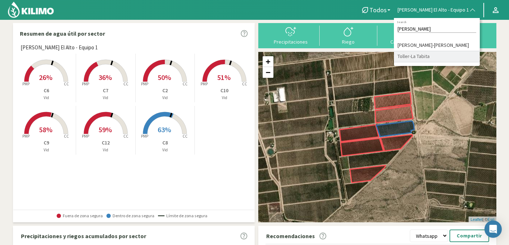 This screenshot has width=509, height=245. What do you see at coordinates (80, 216) in the screenshot?
I see `span: Fuera de zona segura` at bounding box center [80, 216].